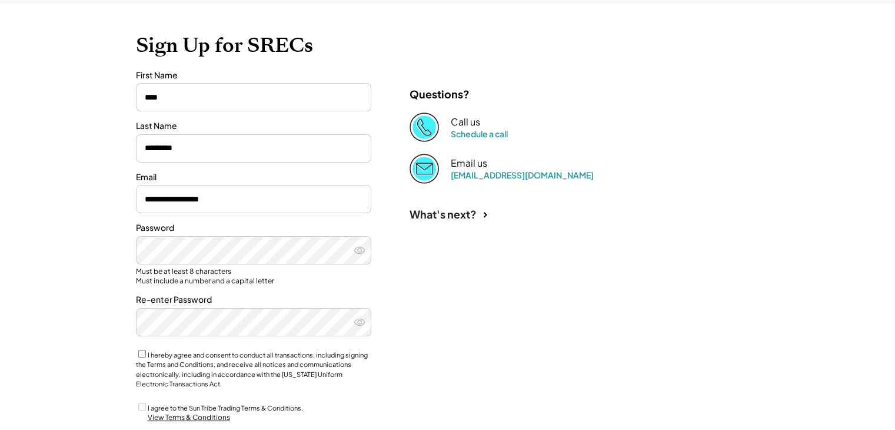  I want to click on img: Phone%20copy%403x.png, so click(424, 127).